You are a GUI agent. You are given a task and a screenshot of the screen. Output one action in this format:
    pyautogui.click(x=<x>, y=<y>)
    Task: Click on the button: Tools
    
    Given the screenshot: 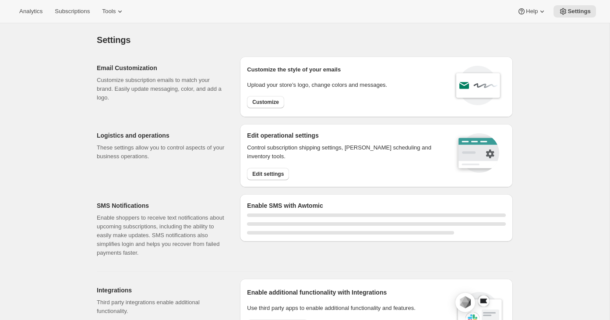 What is the action you would take?
    pyautogui.click(x=113, y=11)
    